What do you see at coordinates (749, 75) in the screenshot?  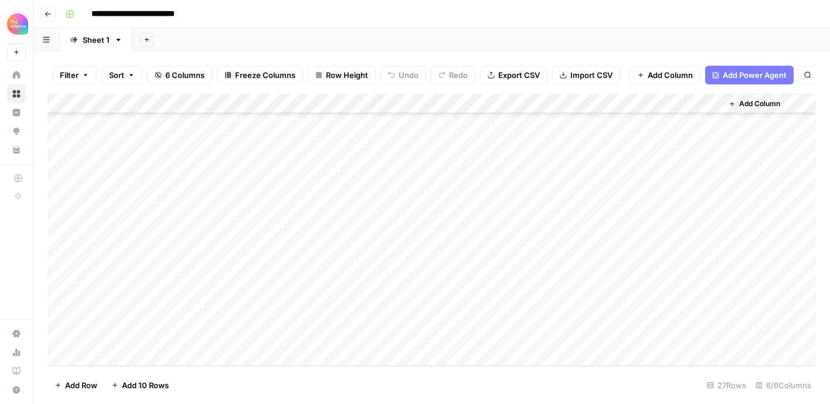 I see `button: Add Power Agent` at bounding box center [749, 75].